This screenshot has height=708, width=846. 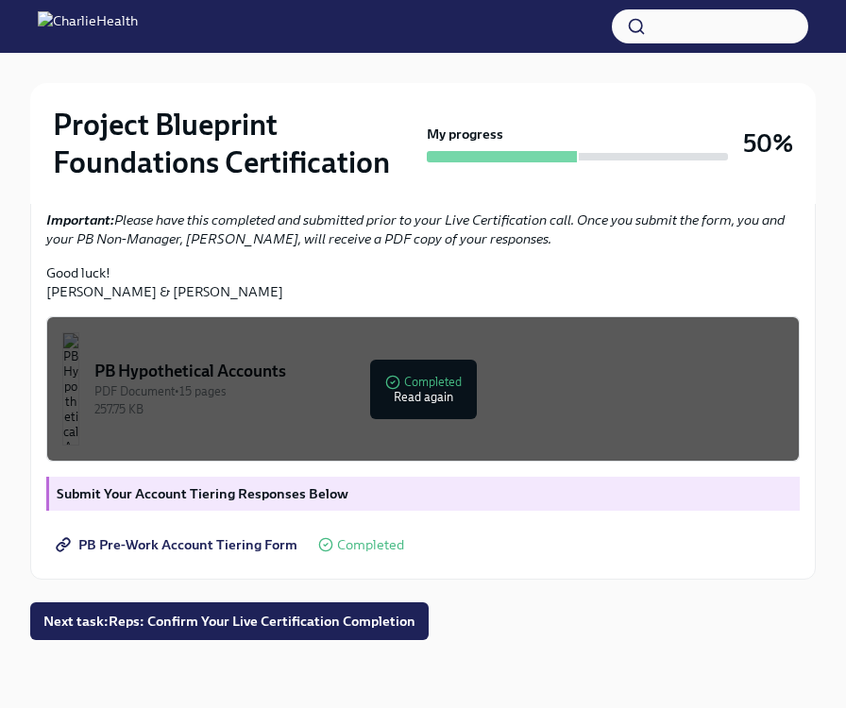 I want to click on span: PB Pre-Work Account Tiering Form, so click(x=179, y=545).